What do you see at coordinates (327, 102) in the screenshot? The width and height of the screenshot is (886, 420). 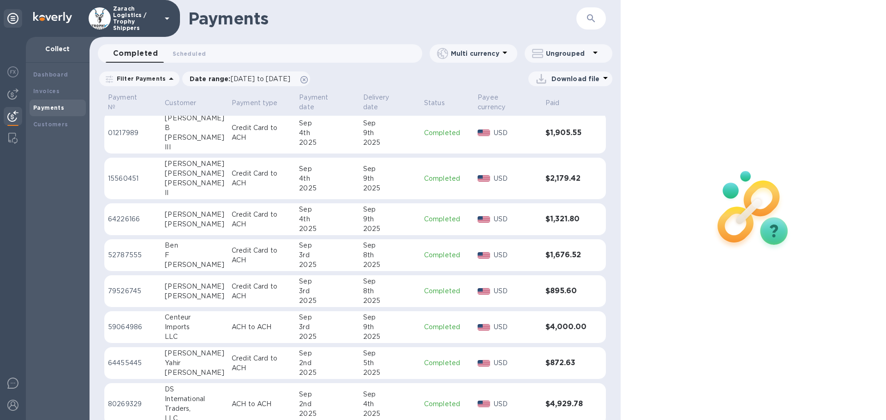 I see `span: Payment date` at bounding box center [327, 102].